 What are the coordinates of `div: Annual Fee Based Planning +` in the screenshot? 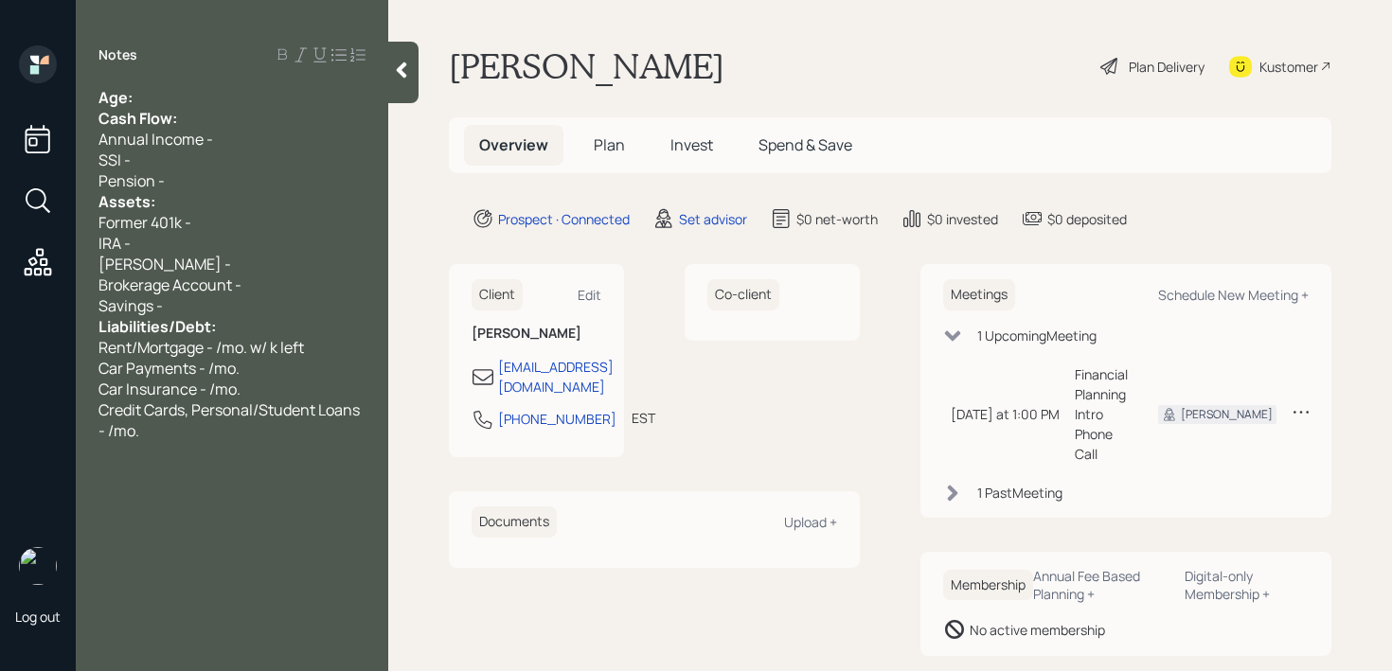 It's located at (1101, 585).